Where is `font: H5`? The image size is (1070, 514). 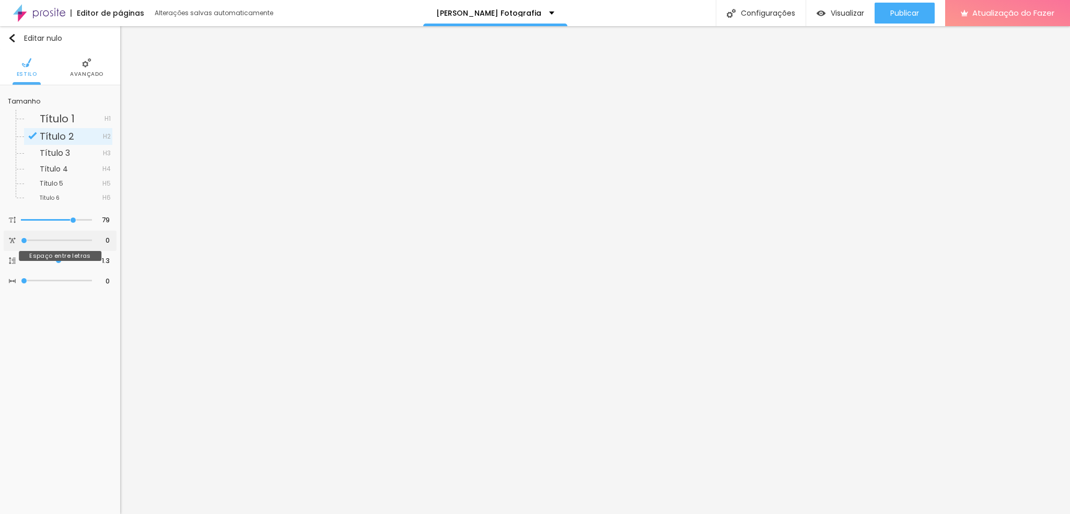 font: H5 is located at coordinates (107, 183).